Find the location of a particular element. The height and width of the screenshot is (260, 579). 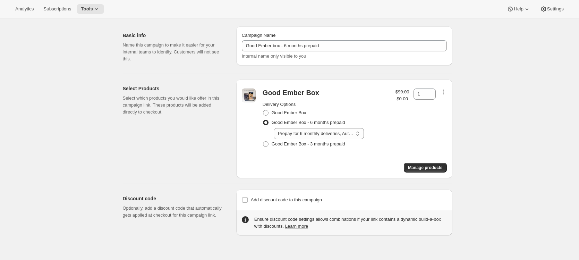

button: Help is located at coordinates (519, 9).